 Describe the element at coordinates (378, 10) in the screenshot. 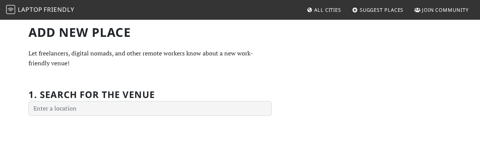

I see `a: Suggest Places` at that location.